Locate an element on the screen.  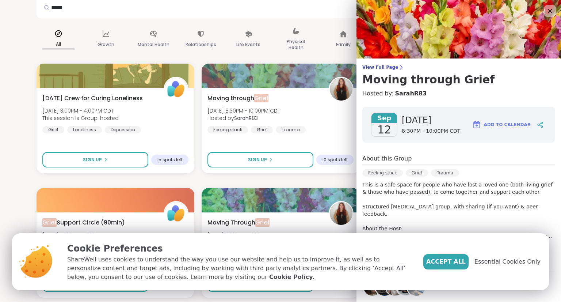
span: Add to Calendar is located at coordinates (508, 125).